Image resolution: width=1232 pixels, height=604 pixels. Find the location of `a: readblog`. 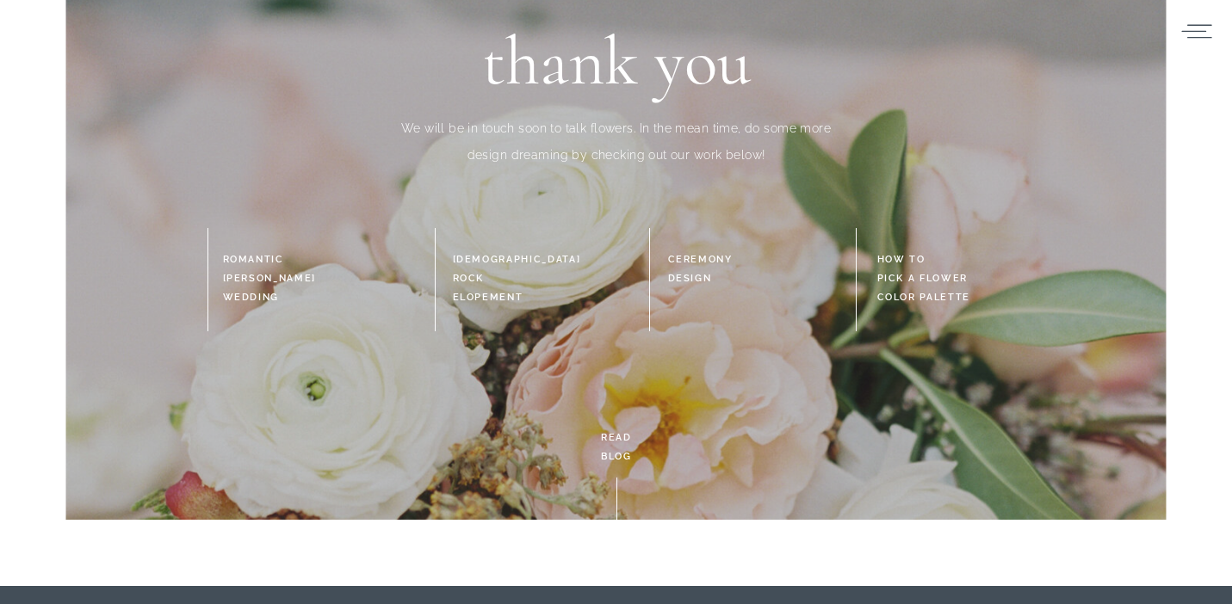

a: readblog is located at coordinates (616, 448).